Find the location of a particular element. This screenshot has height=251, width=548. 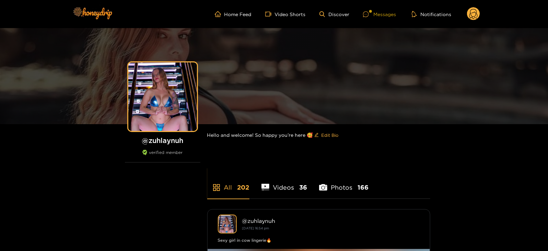

span: 166 is located at coordinates (363, 187).